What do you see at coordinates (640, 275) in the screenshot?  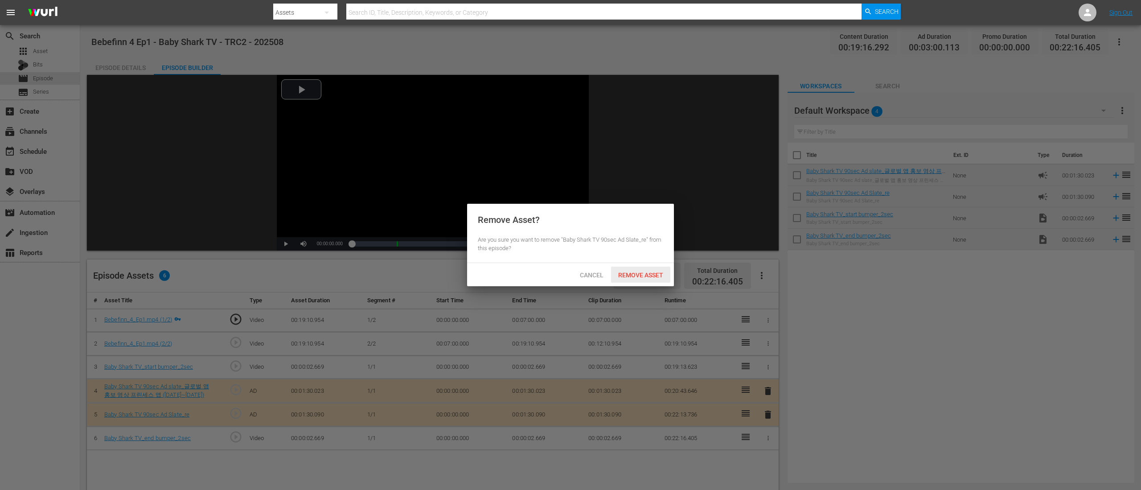 I see `span: Remove Asset` at bounding box center [640, 275].